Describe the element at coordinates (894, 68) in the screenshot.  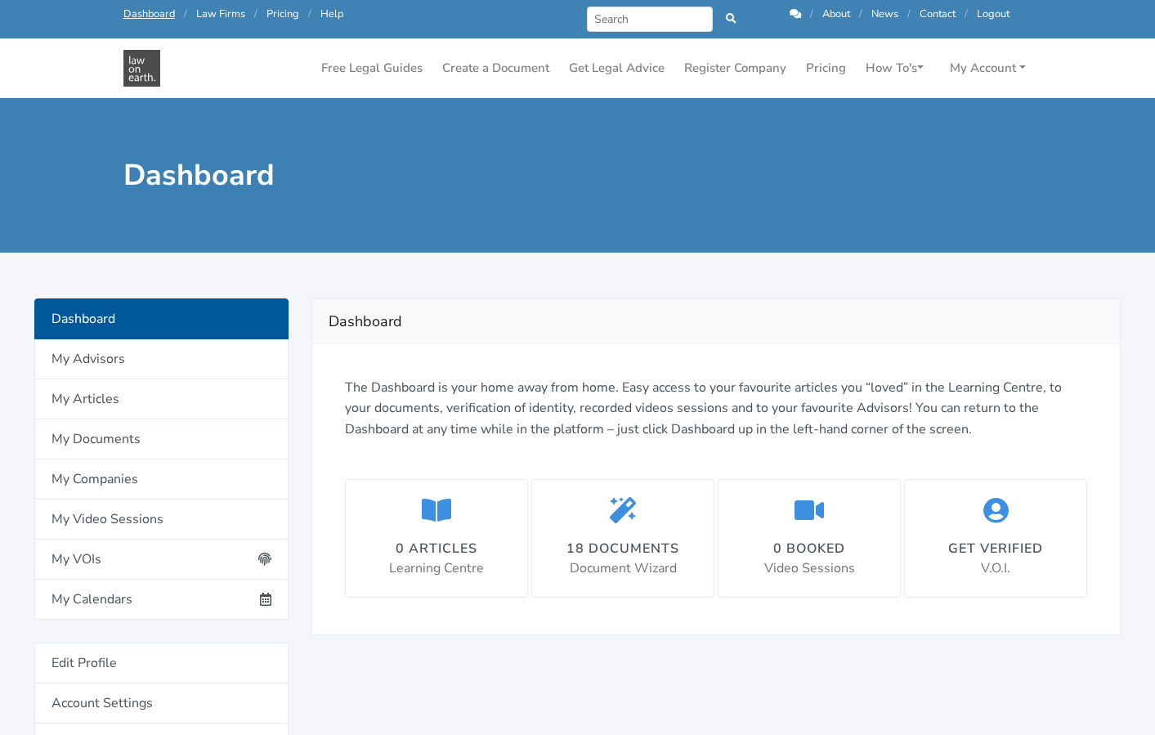
I see `a: How To's` at that location.